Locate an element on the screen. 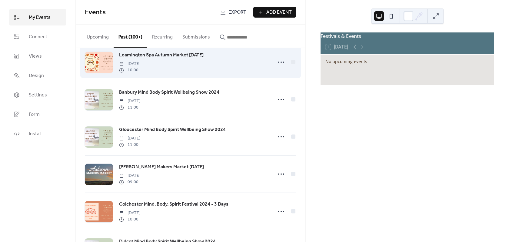  span: Design is located at coordinates (36, 76).